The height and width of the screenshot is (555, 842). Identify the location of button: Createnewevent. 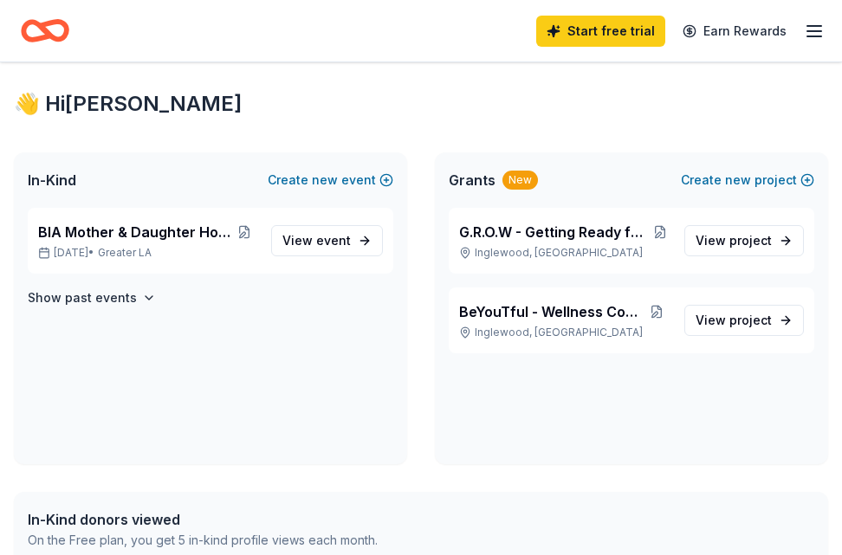
(330, 180).